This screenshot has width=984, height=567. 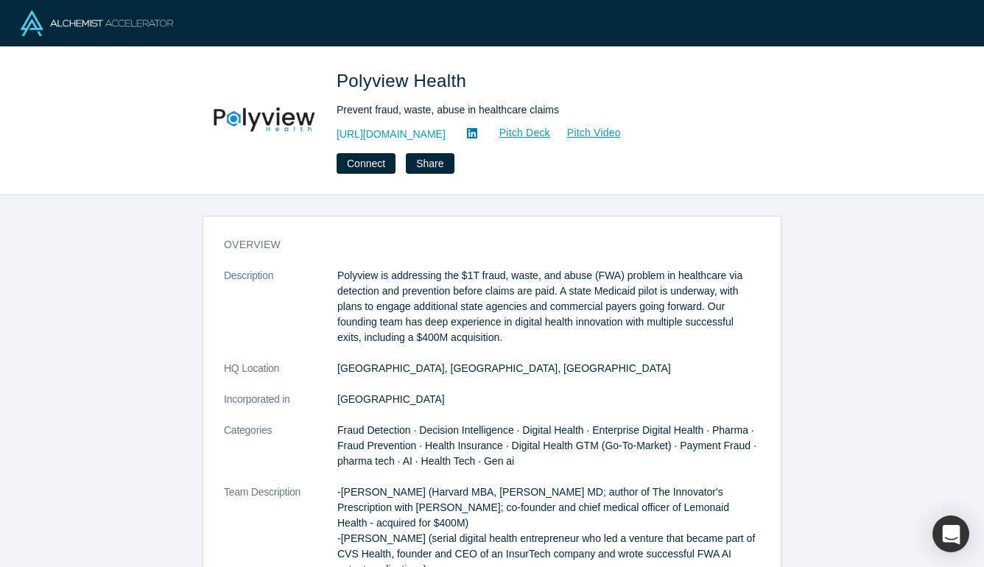 What do you see at coordinates (517, 133) in the screenshot?
I see `a: Pitch Deck` at bounding box center [517, 133].